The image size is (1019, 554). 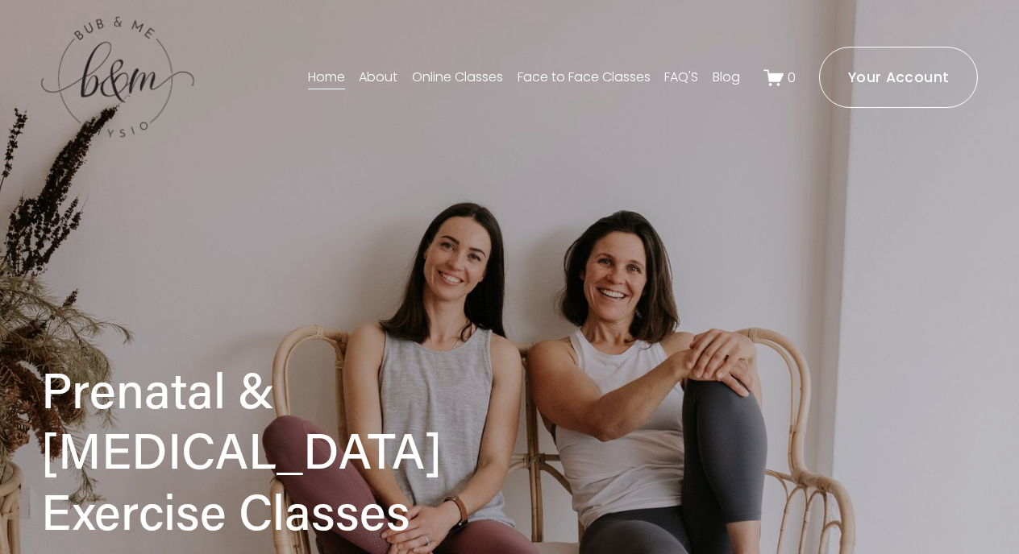 What do you see at coordinates (726, 77) in the screenshot?
I see `a: Blog` at bounding box center [726, 77].